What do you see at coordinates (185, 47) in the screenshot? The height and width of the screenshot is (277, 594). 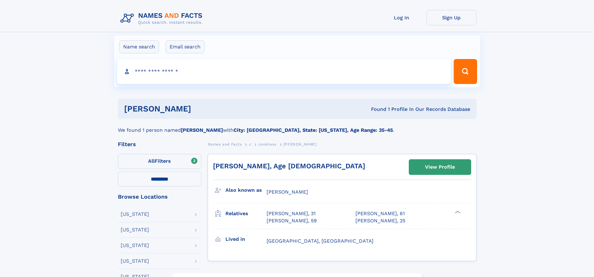 I see `label: Email search` at bounding box center [185, 47].